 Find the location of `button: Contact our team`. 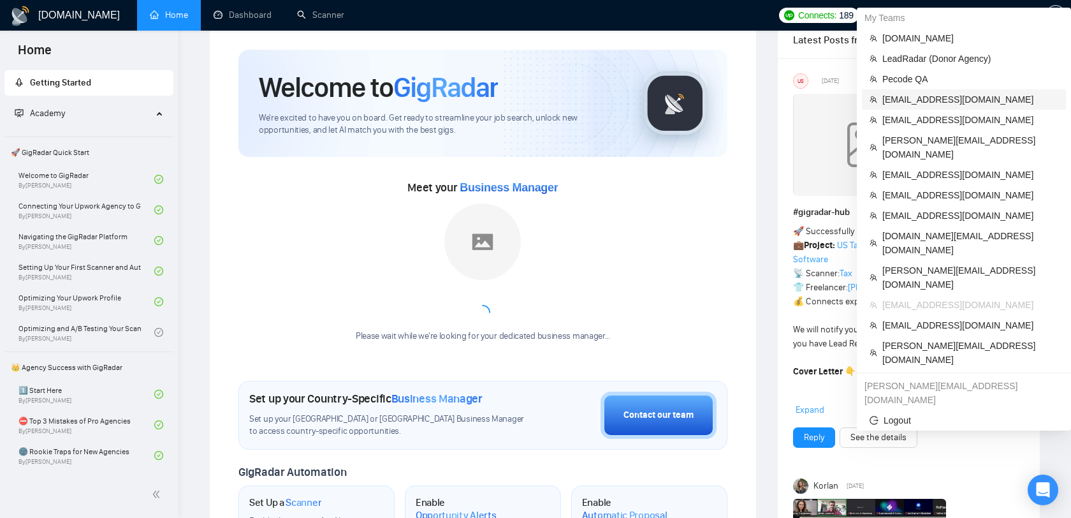

button: Contact our team is located at coordinates (659, 415).